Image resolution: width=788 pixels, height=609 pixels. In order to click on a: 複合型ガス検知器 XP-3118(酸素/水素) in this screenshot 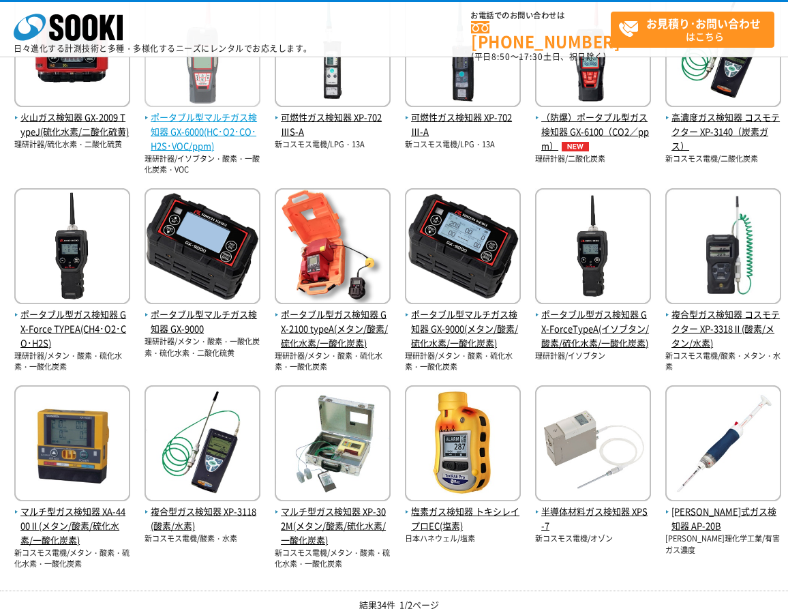, I will do `click(202, 512)`.